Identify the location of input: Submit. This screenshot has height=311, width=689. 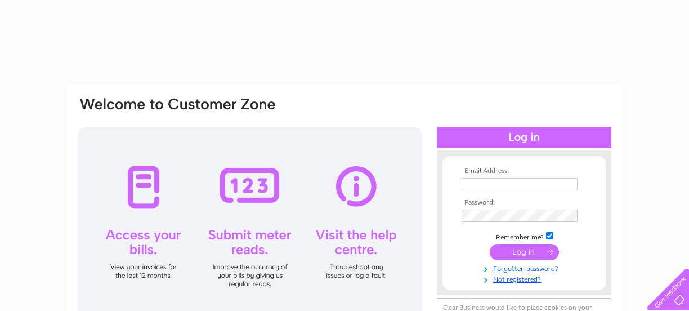
(524, 252).